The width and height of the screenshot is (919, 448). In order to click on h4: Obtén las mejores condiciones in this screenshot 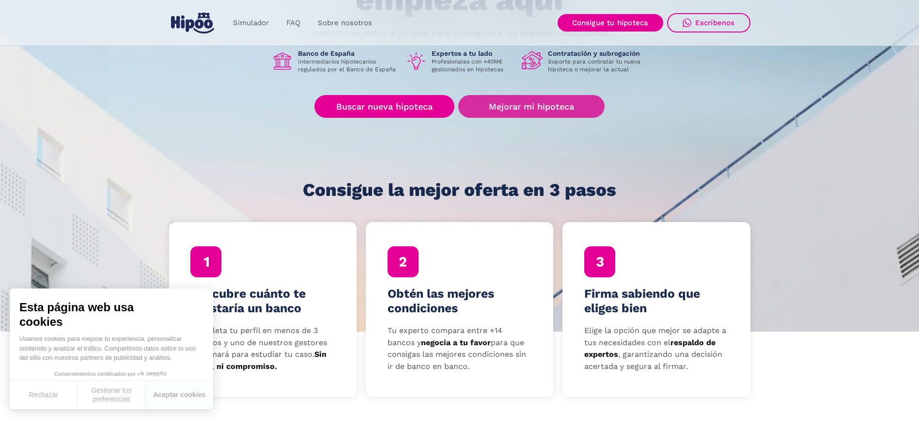, I will do `click(460, 301)`.